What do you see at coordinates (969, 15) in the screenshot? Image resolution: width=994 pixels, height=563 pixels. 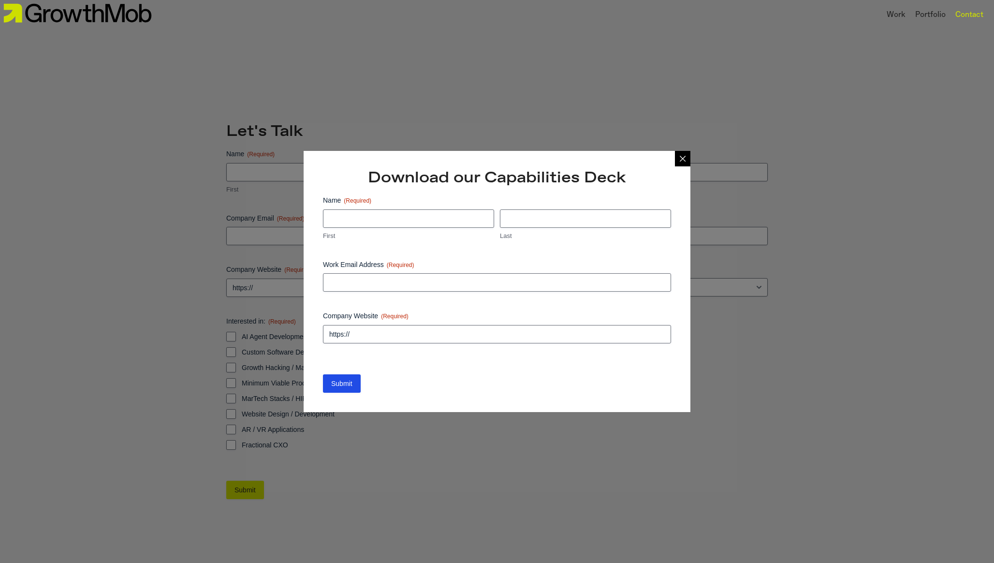 I see `div: Contact` at bounding box center [969, 15].